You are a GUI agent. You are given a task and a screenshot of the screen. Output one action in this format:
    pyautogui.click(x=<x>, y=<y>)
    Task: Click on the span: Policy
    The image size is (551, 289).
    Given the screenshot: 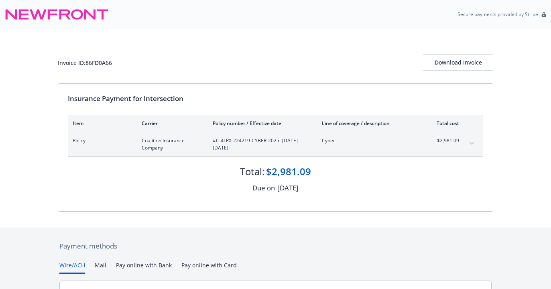 What is the action you would take?
    pyautogui.click(x=101, y=141)
    